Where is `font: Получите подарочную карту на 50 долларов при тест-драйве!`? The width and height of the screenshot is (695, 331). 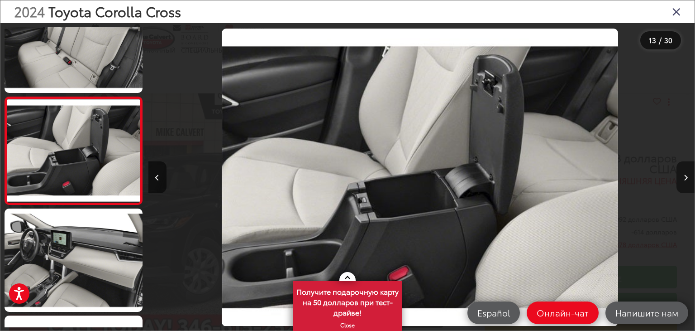
font: Получите подарочную карту на 50 долларов при тест-драйве! is located at coordinates (348, 301).